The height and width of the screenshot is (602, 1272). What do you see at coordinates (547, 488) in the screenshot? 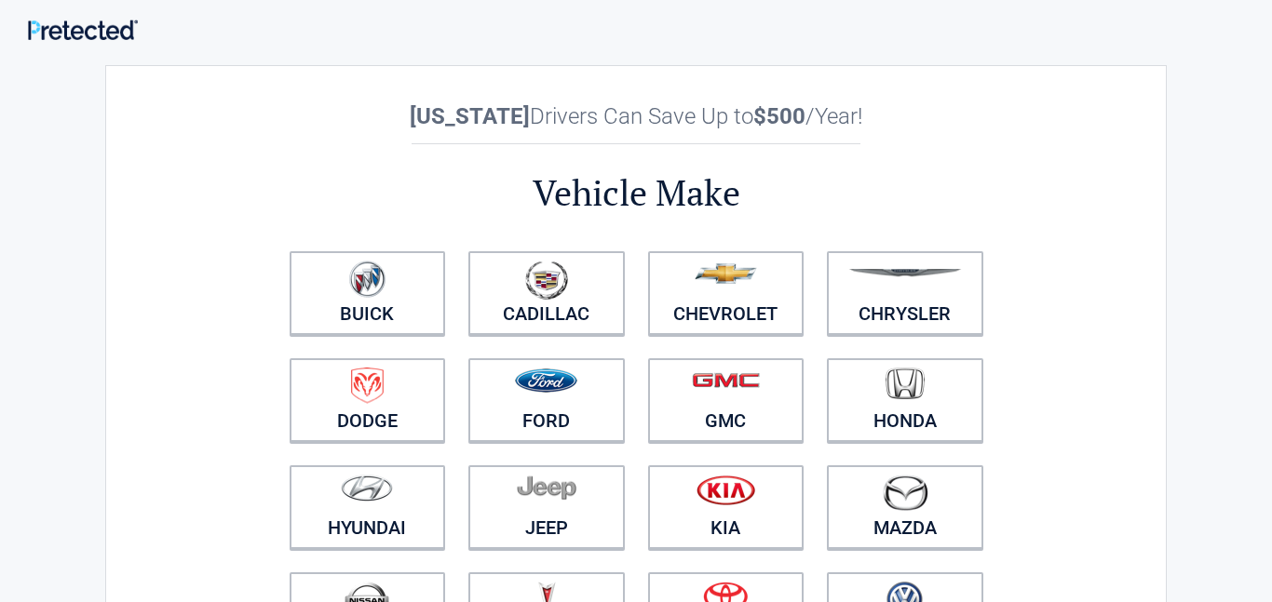
I see `img: jeep` at bounding box center [547, 488].